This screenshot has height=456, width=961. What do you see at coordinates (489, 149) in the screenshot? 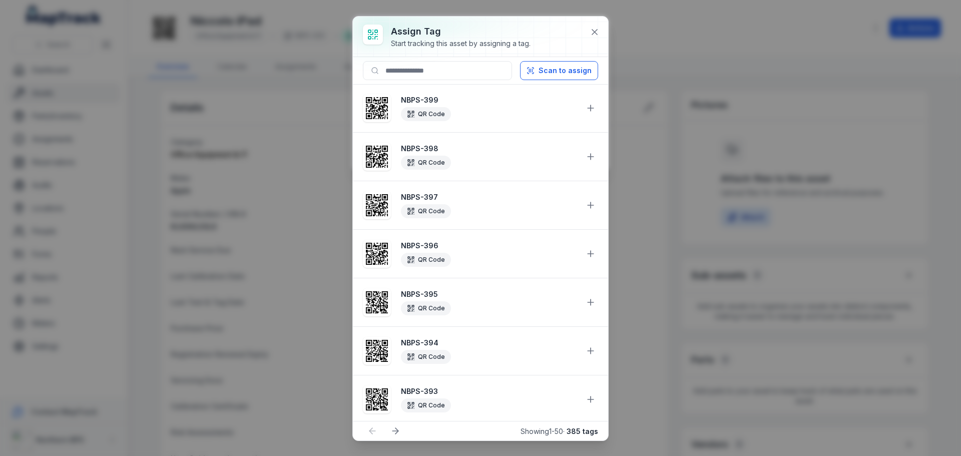
I see `strong: NBPS-398` at bounding box center [489, 149].